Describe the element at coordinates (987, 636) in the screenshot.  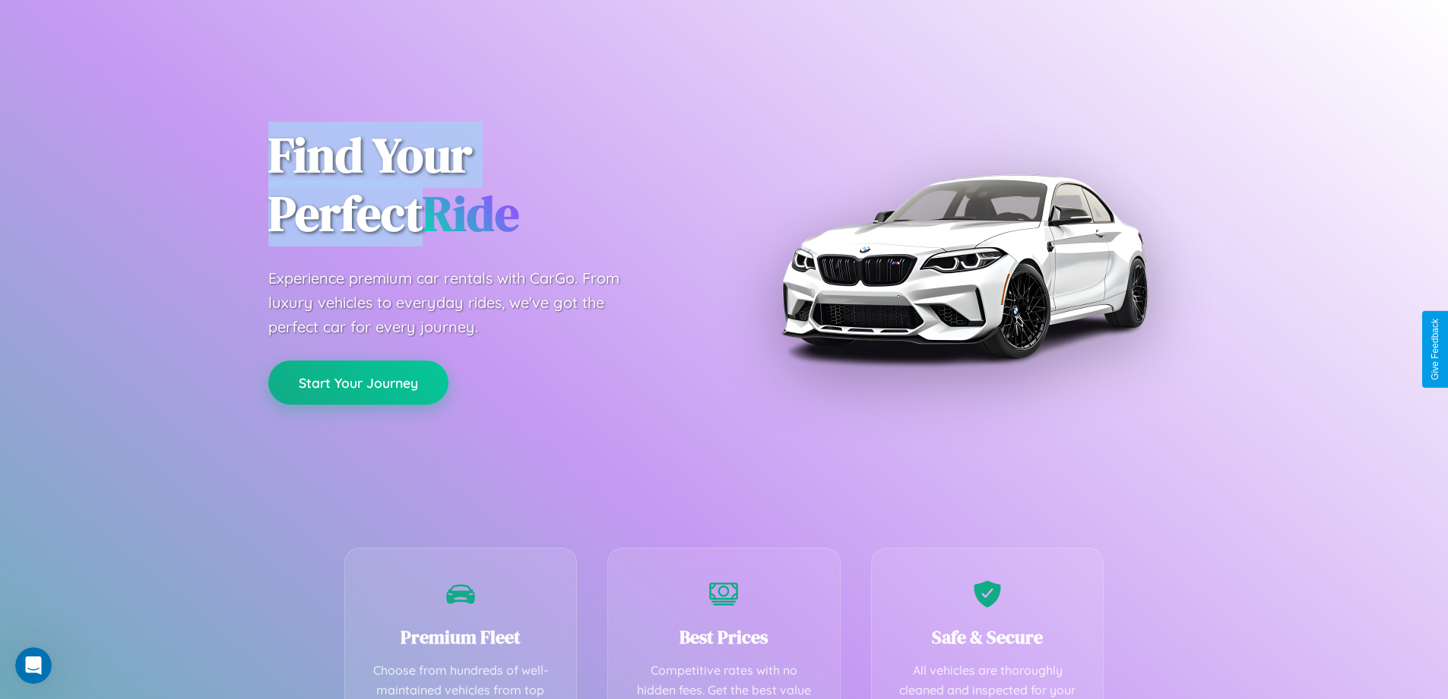
I see `h3: Safe & Secure` at that location.